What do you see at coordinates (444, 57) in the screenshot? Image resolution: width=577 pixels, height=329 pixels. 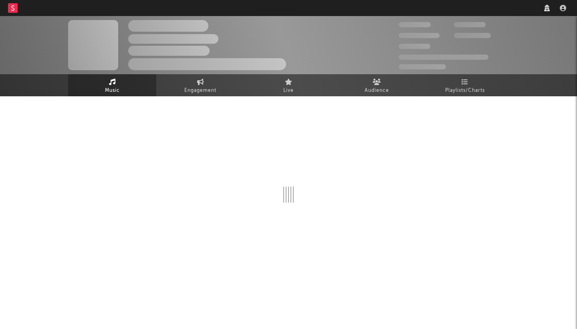 I see `span: 50,000,000 Monthly Listeners` at bounding box center [444, 57].